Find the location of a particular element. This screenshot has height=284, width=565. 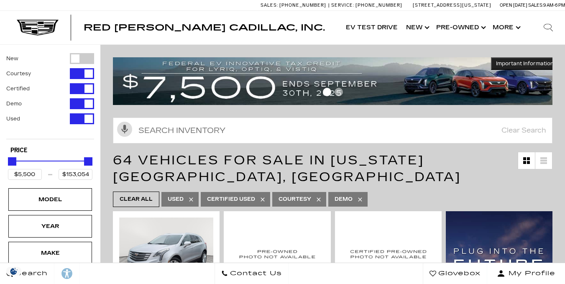

label: Demo is located at coordinates (14, 104).